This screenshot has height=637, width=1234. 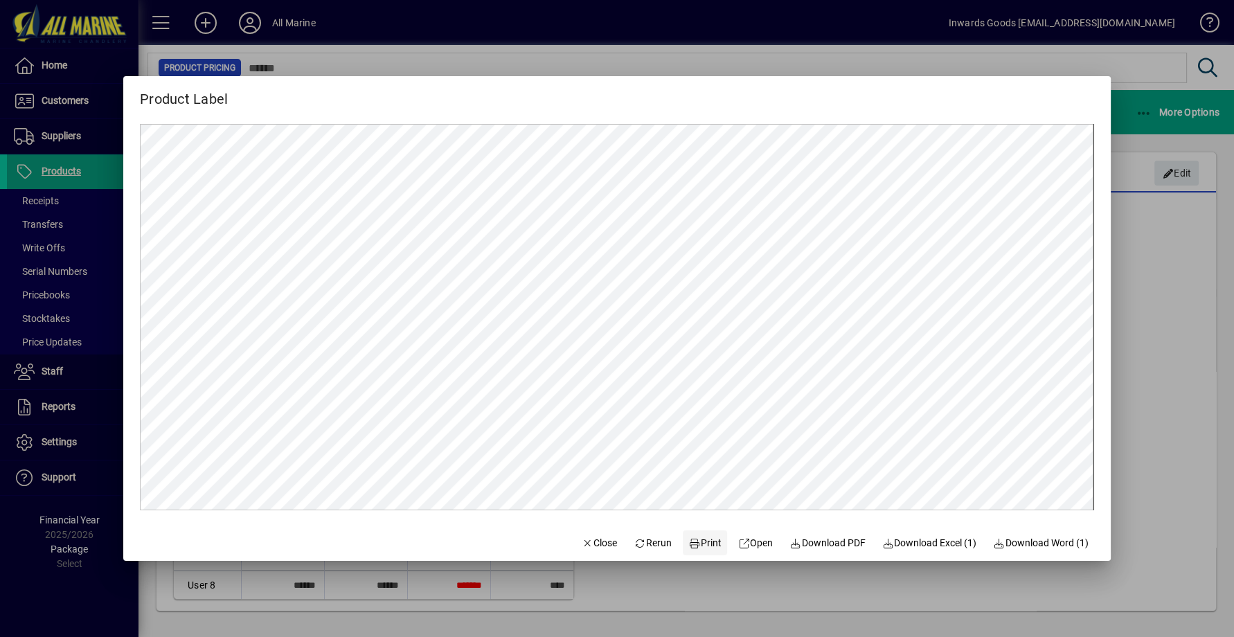 What do you see at coordinates (755, 543) in the screenshot?
I see `span: Open` at bounding box center [755, 543].